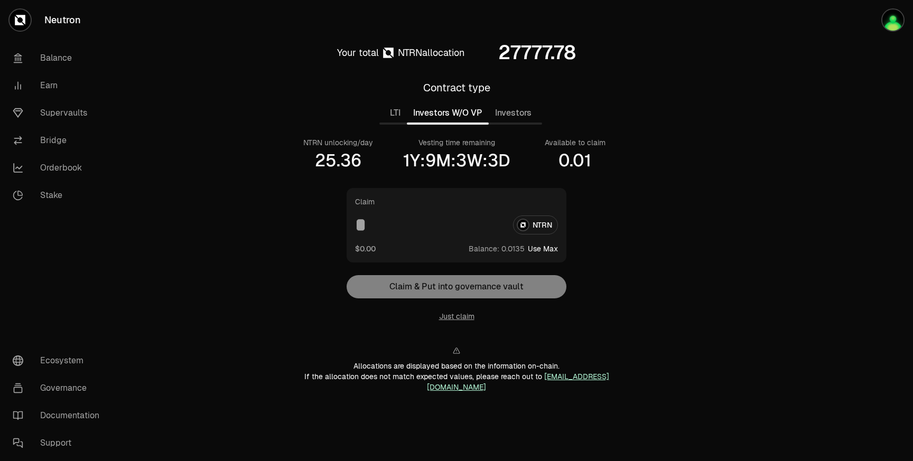  I want to click on div: 27777.78, so click(537, 53).